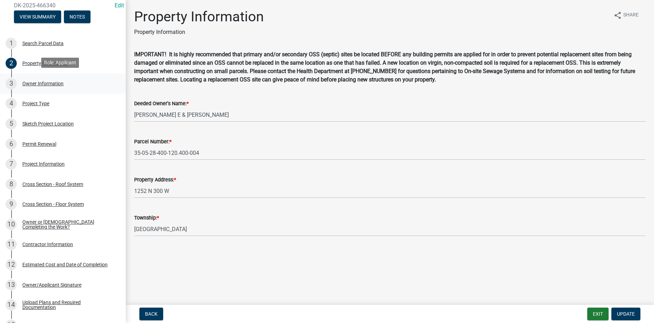  Describe the element at coordinates (626, 314) in the screenshot. I see `button: Update` at that location.